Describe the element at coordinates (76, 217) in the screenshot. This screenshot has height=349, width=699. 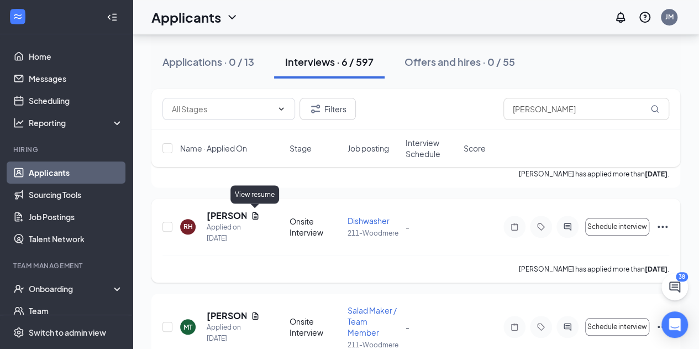
I see `a: Job Postings` at that location.